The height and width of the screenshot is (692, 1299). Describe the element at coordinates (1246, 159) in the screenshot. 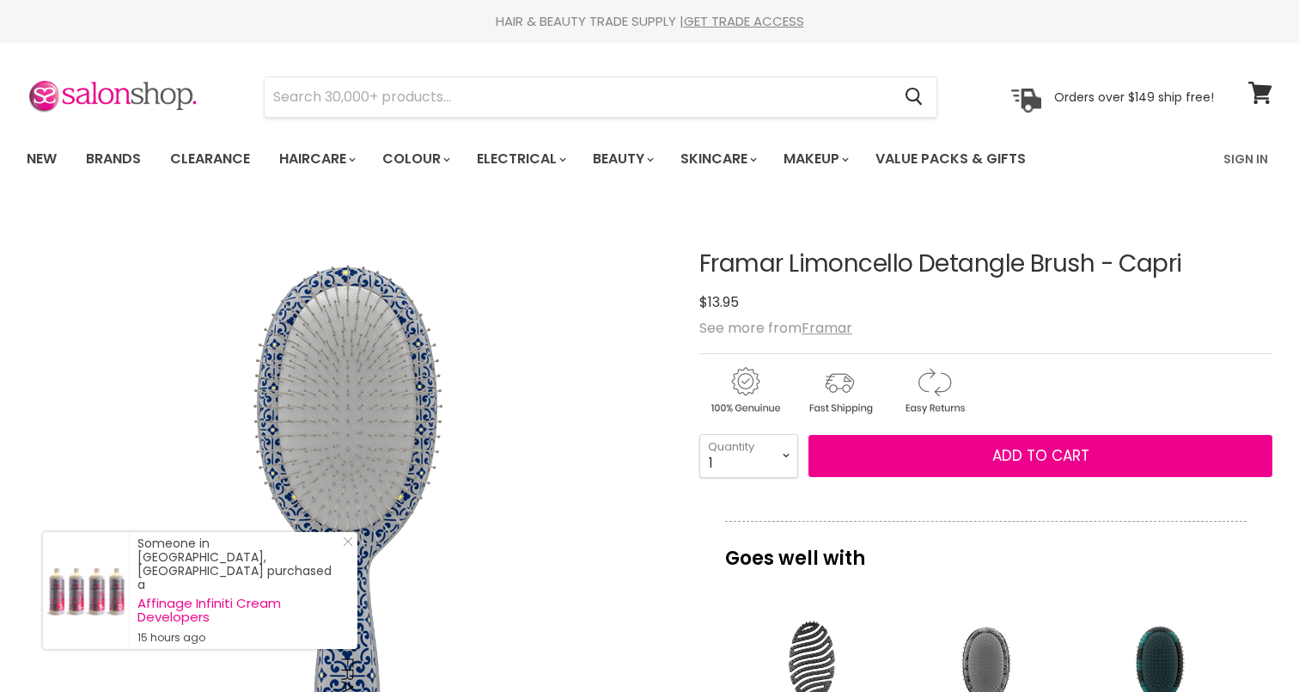

I see `a: Sign In` at that location.